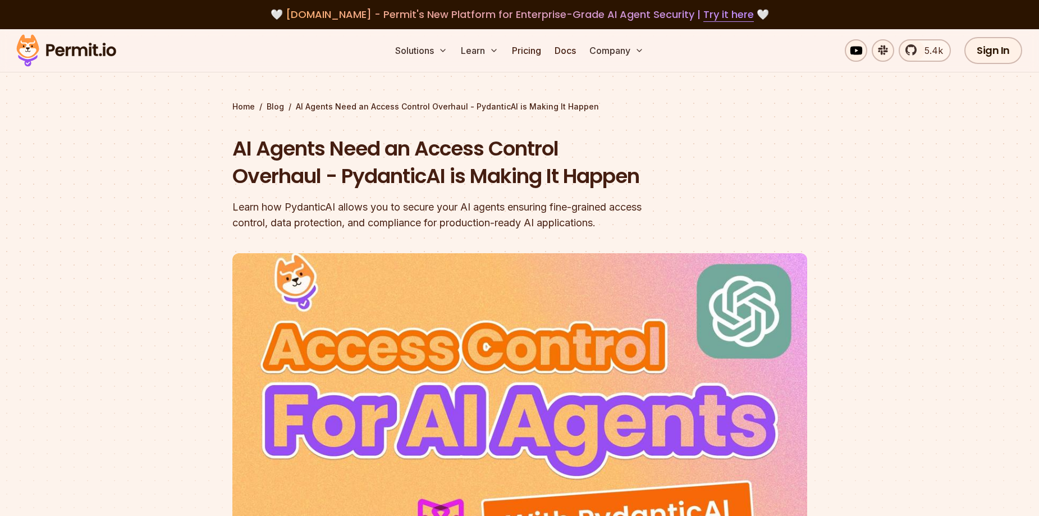 This screenshot has width=1039, height=516. What do you see at coordinates (66, 51) in the screenshot?
I see `img: Permit logo` at bounding box center [66, 51].